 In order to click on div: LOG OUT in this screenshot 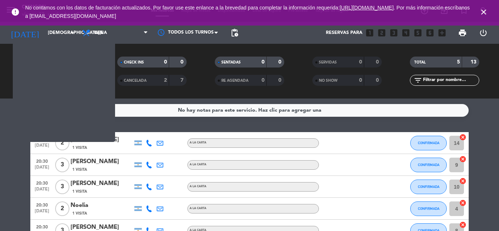, I will do `click(483, 33)`.